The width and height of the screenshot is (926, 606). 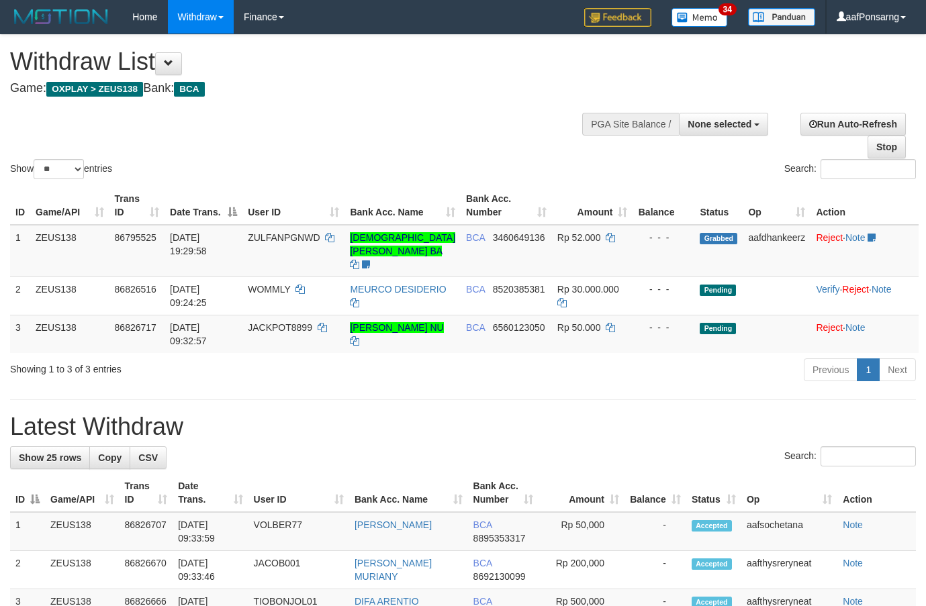 I want to click on td: Rp 50,000, so click(x=582, y=532).